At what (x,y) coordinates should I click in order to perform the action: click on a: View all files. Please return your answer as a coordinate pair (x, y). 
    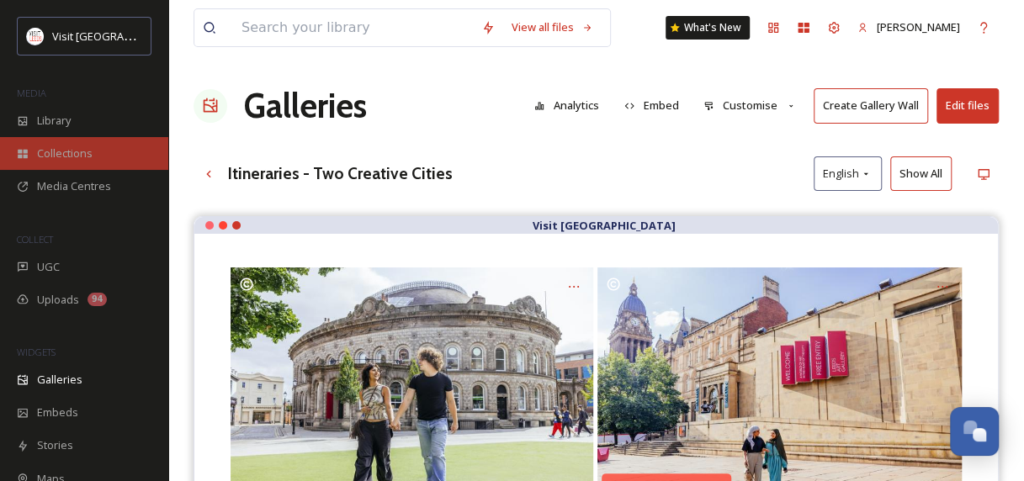
    Looking at the image, I should click on (552, 27).